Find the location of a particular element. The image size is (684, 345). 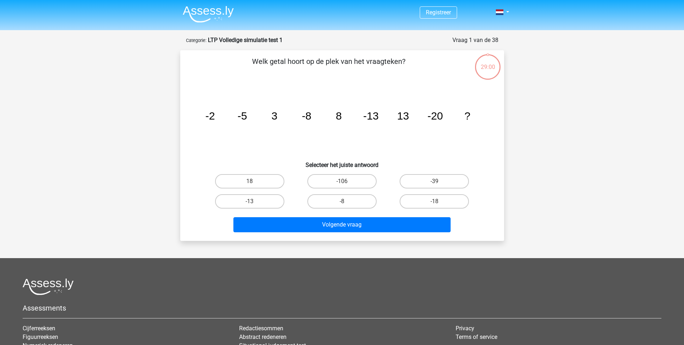

img: Assessly logo is located at coordinates (48, 287).